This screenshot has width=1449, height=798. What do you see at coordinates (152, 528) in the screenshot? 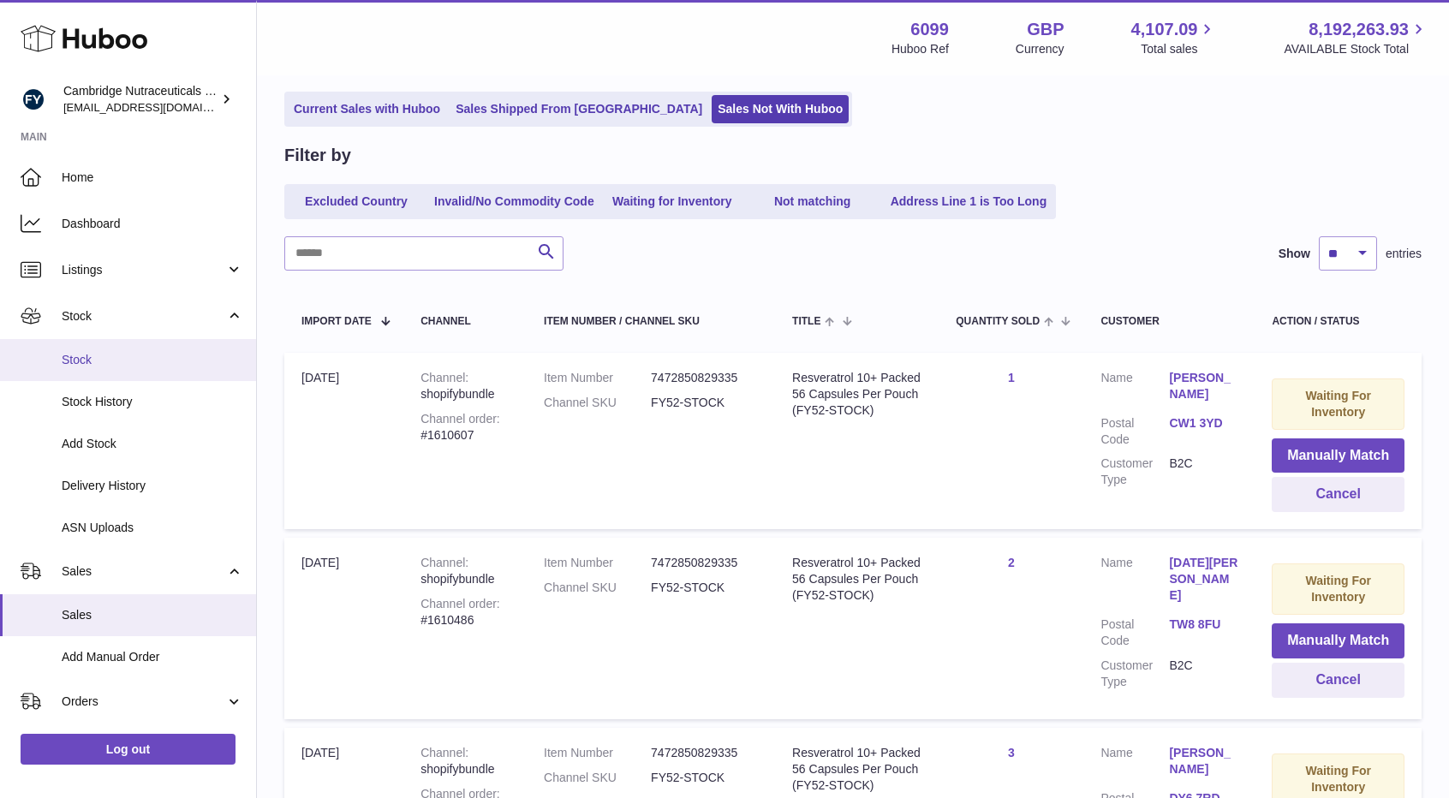
I see `span: ASN Uploads` at bounding box center [152, 528].